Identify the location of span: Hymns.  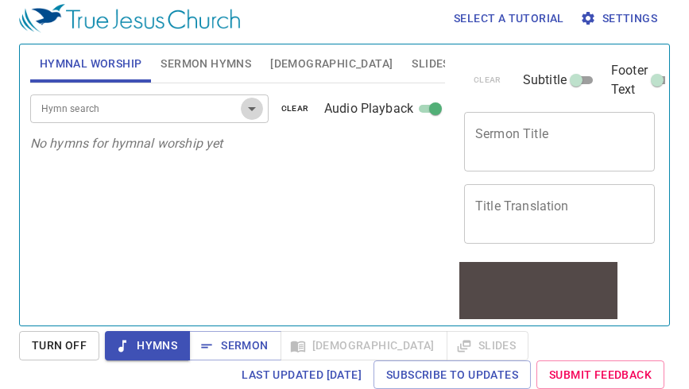
(147, 346).